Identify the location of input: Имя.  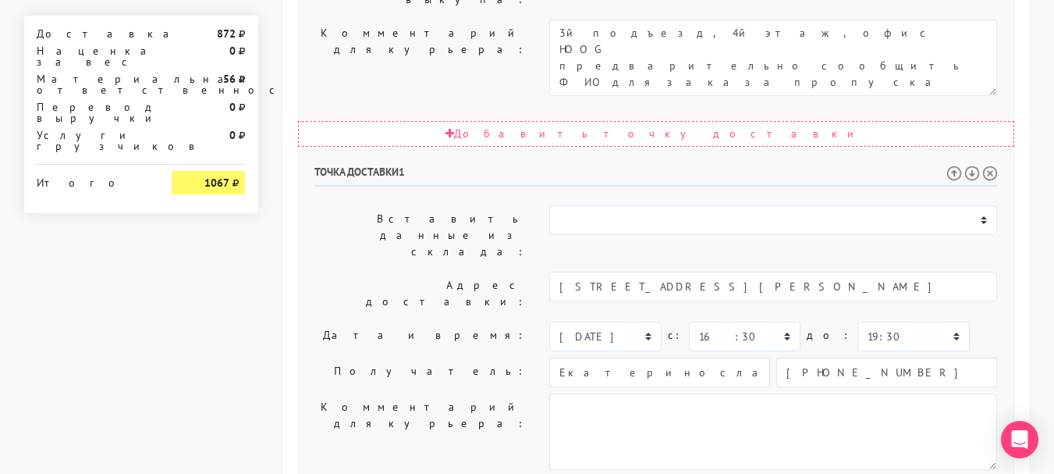
(659, 372).